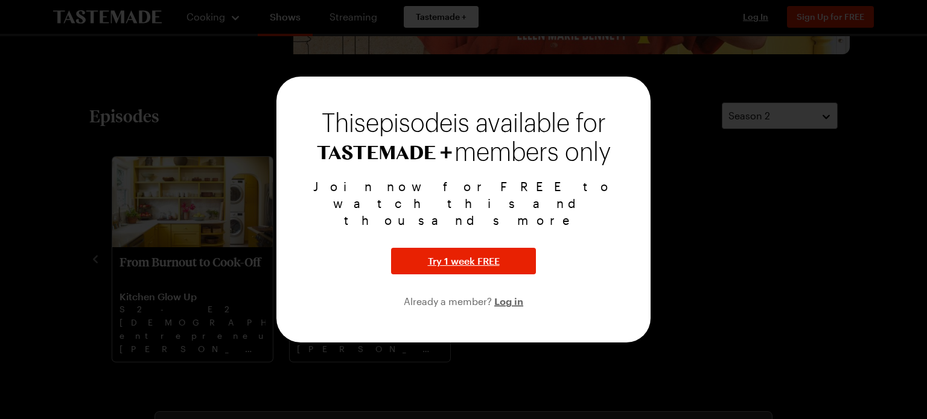  I want to click on span: Already a member?, so click(449, 301).